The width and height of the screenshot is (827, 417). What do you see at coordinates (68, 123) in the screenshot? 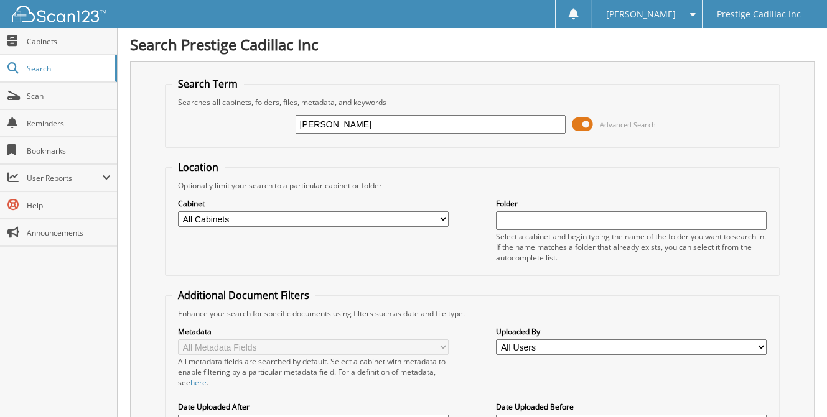
I see `span: Reminders` at bounding box center [68, 123].